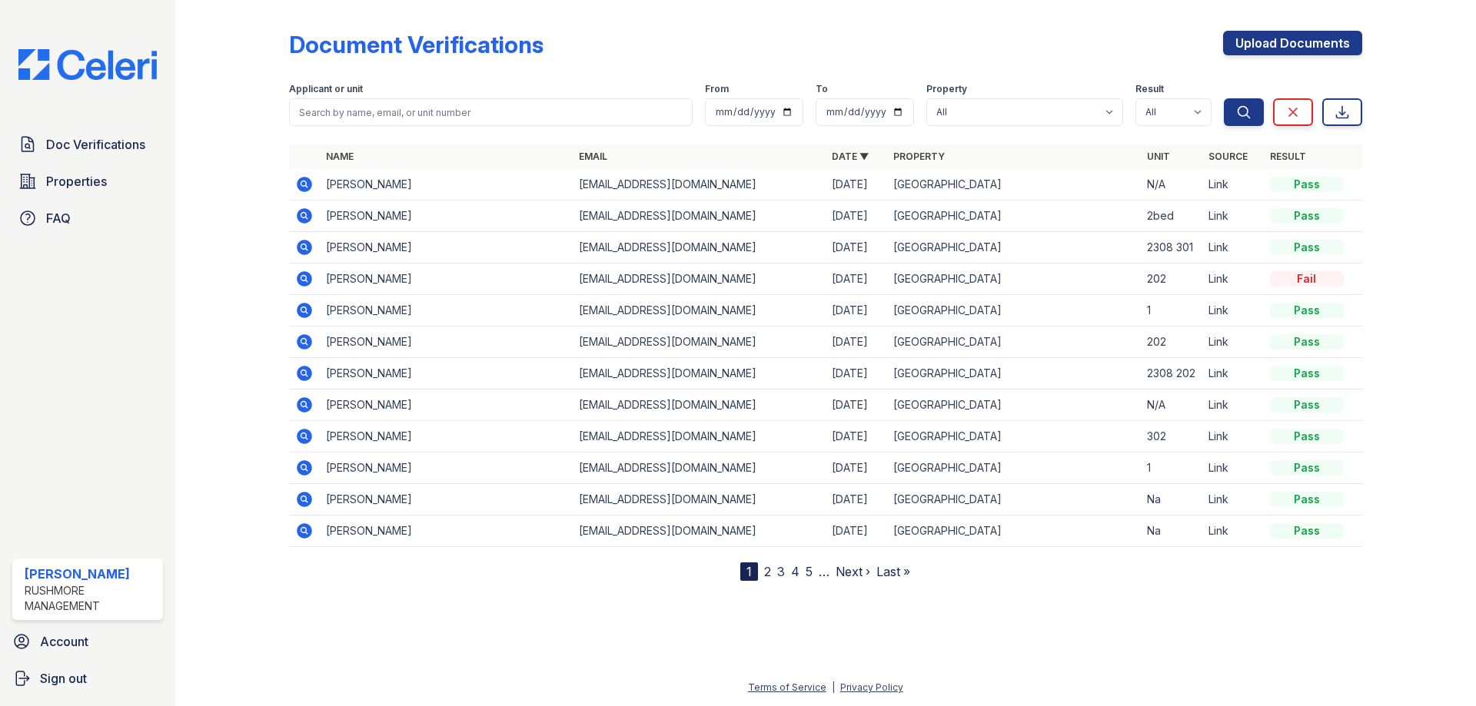 This screenshot has width=1476, height=706. I want to click on label: To, so click(822, 89).